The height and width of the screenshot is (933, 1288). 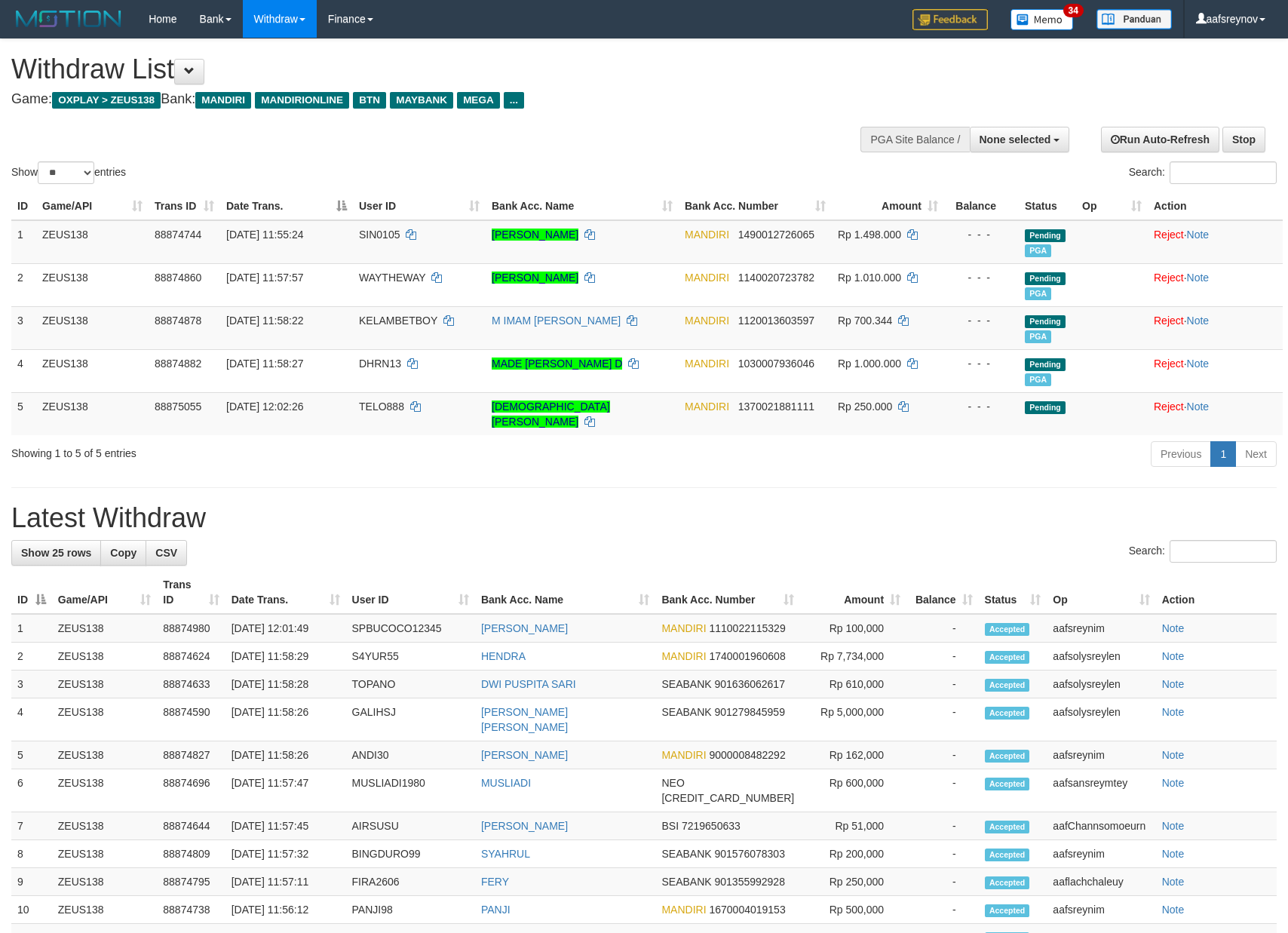 What do you see at coordinates (410, 684) in the screenshot?
I see `td: TOPANO` at bounding box center [410, 684].